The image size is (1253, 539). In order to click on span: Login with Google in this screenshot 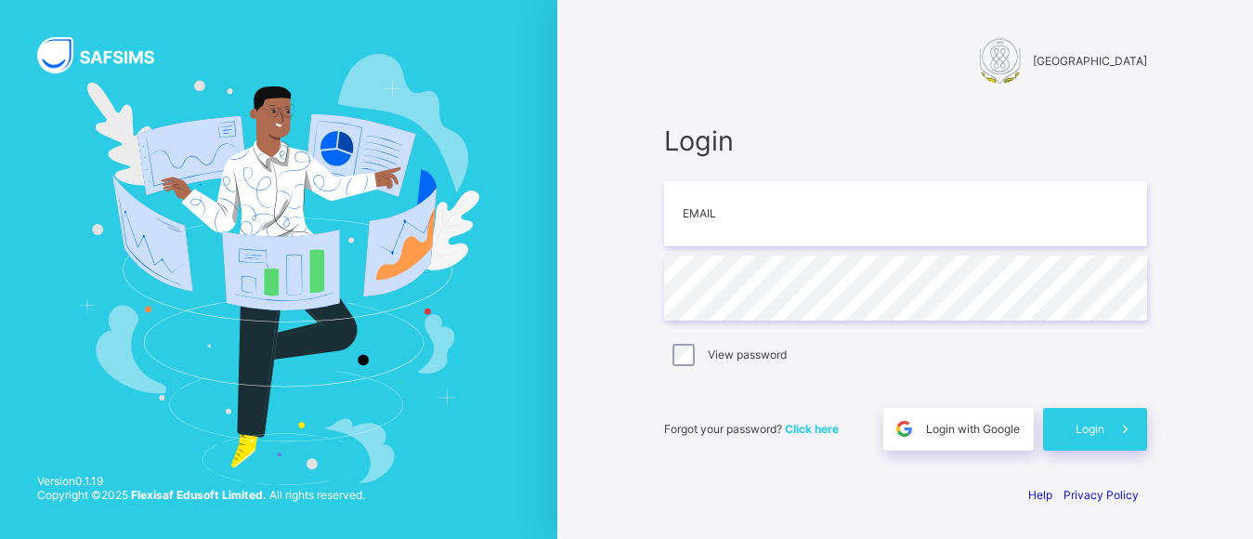, I will do `click(972, 428)`.